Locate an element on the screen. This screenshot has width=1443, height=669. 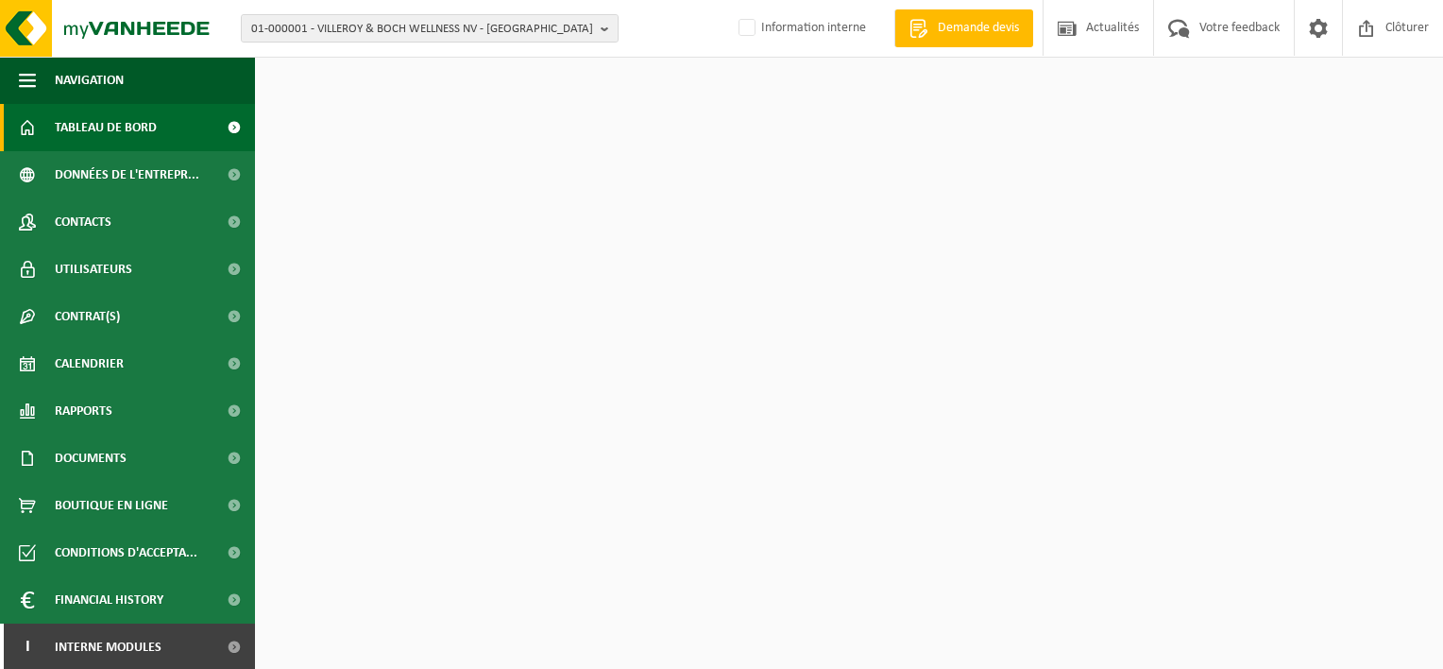
span: Documents is located at coordinates (91, 458).